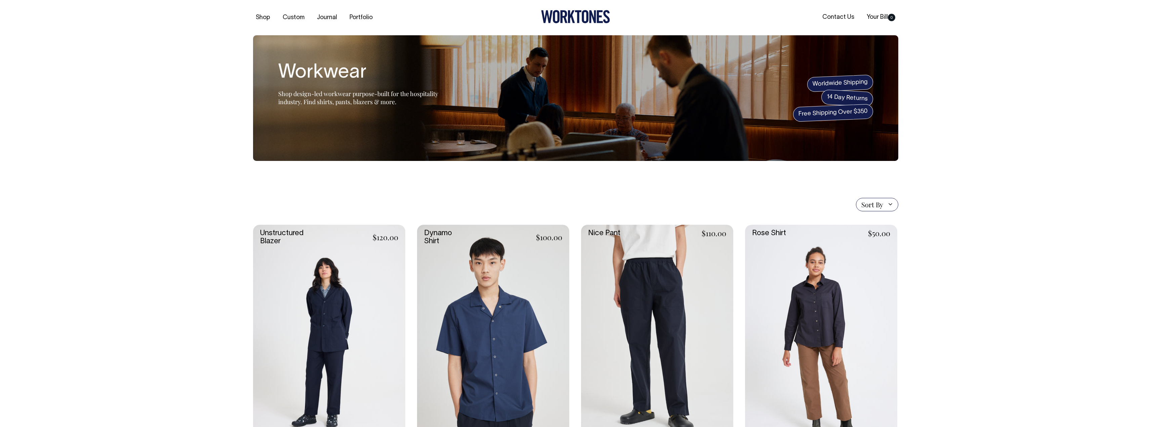 Image resolution: width=1151 pixels, height=427 pixels. Describe the element at coordinates (833, 113) in the screenshot. I see `span: Free Shipping Over $350` at that location.